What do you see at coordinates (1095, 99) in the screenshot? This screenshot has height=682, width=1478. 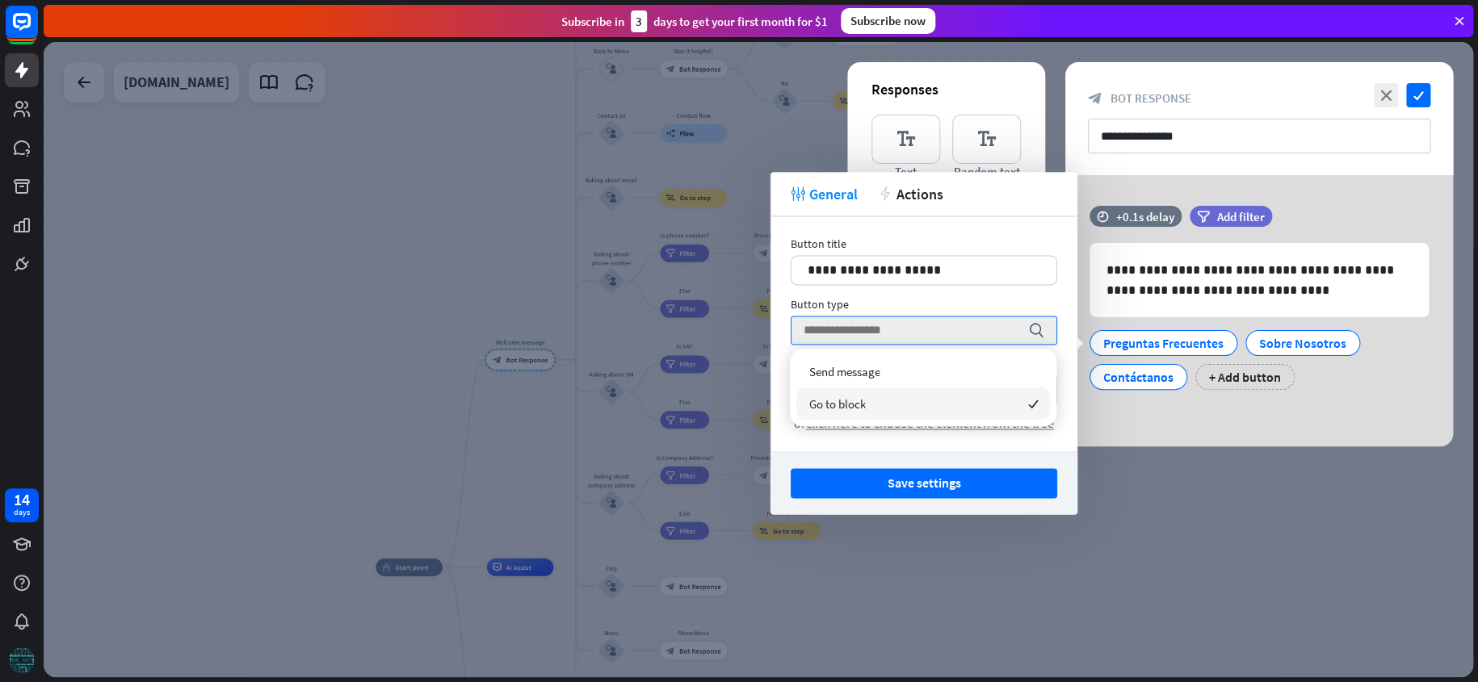 I see `i: block_bot_response` at bounding box center [1095, 99].